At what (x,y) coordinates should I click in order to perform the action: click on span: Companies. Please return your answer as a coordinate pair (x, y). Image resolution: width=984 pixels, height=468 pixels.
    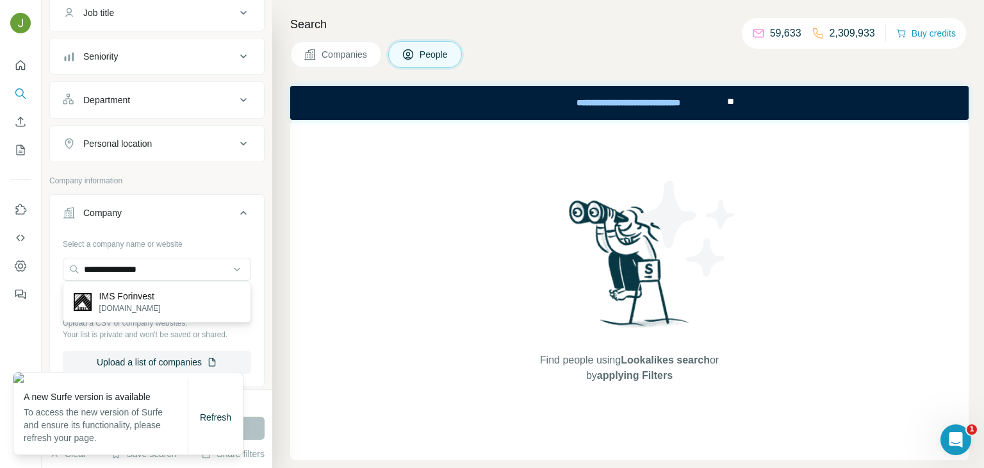
    Looking at the image, I should click on (345, 54).